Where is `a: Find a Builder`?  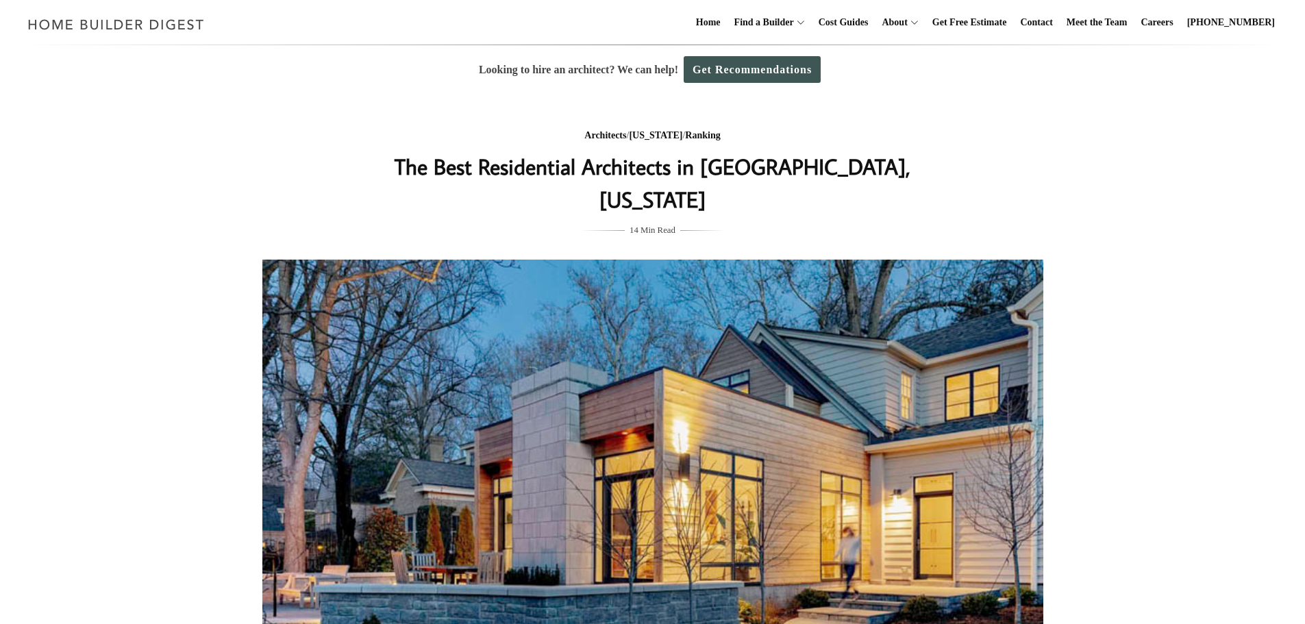 a: Find a Builder is located at coordinates (761, 23).